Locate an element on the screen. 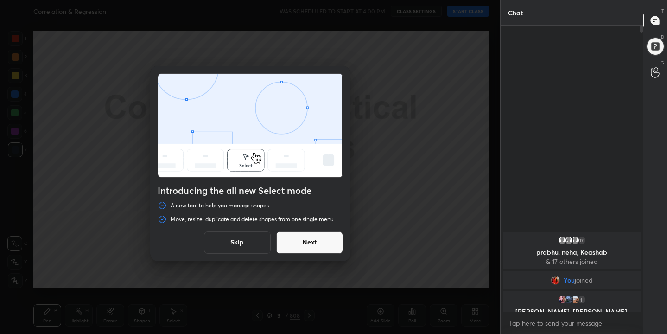 The image size is (667, 334). div: 17 is located at coordinates (582, 240).